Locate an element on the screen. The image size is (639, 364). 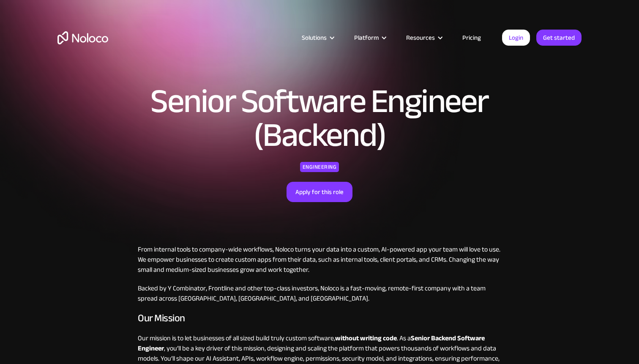
p: Backed by Y Combinator, Frontline and other top-class investors, Noloco is a fast-moving, remote-... is located at coordinates (320, 293).